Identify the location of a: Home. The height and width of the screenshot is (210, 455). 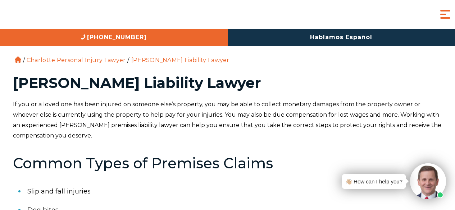
(18, 60).